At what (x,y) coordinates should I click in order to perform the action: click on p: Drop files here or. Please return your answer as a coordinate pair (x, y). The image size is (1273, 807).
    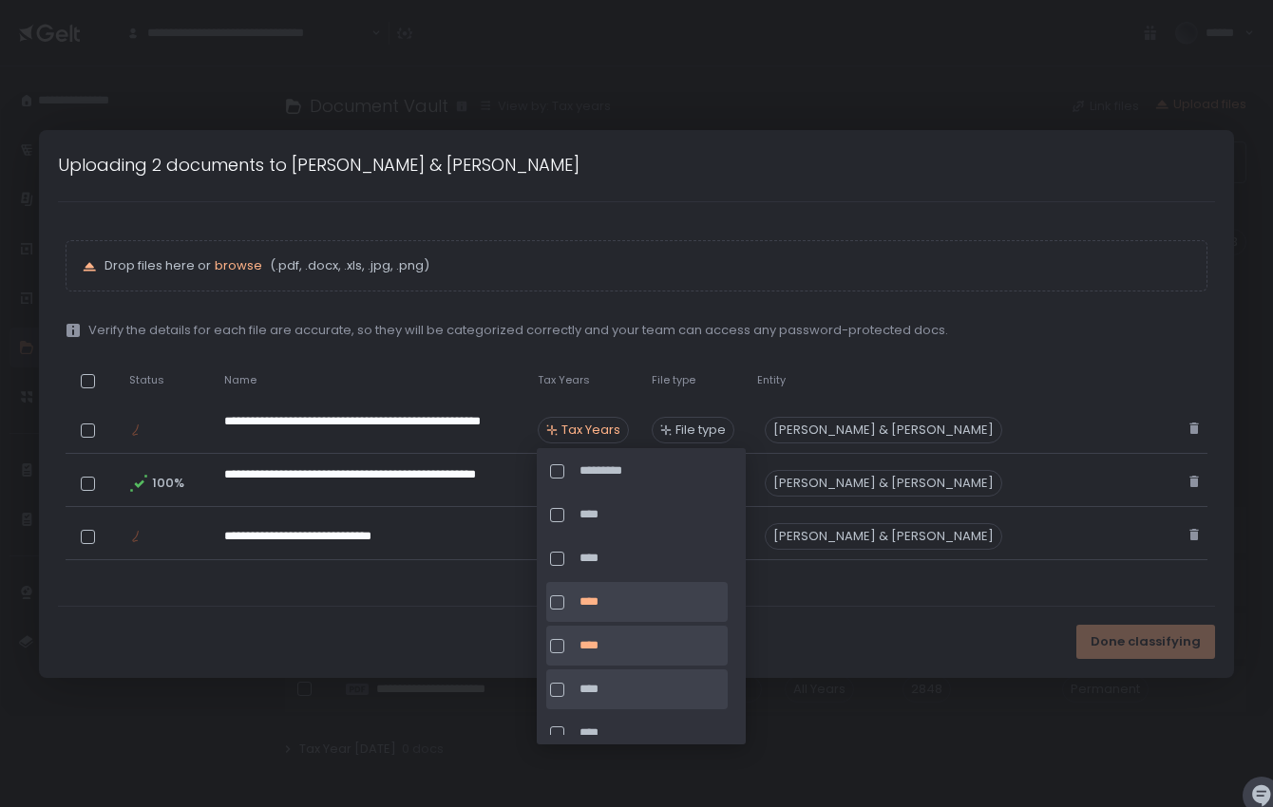
    Looking at the image, I should click on (648, 266).